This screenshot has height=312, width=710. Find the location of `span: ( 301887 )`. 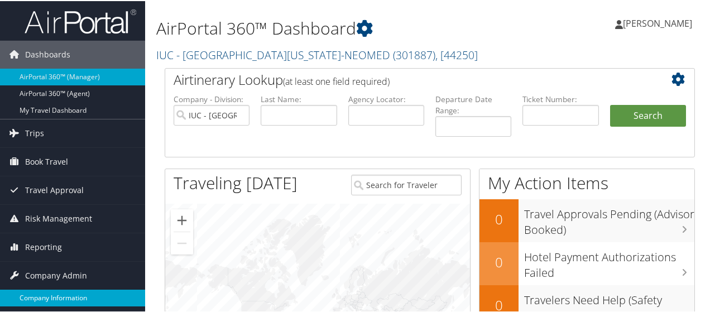

span: ( 301887 ) is located at coordinates (414, 54).